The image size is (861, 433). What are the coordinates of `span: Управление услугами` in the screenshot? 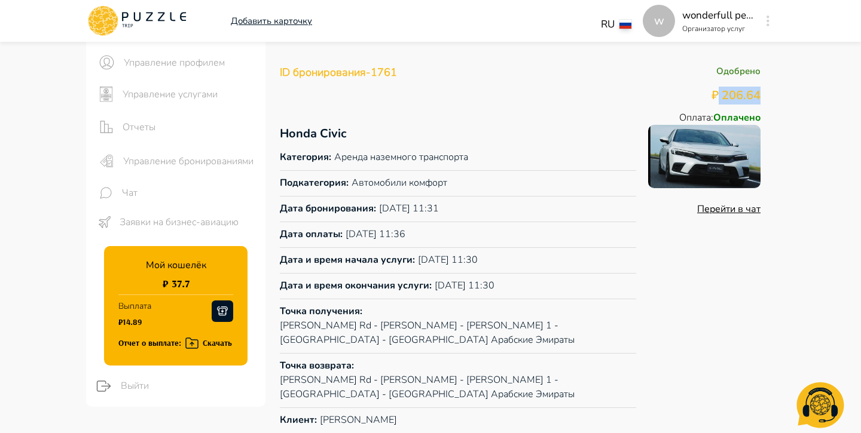 It's located at (189, 94).